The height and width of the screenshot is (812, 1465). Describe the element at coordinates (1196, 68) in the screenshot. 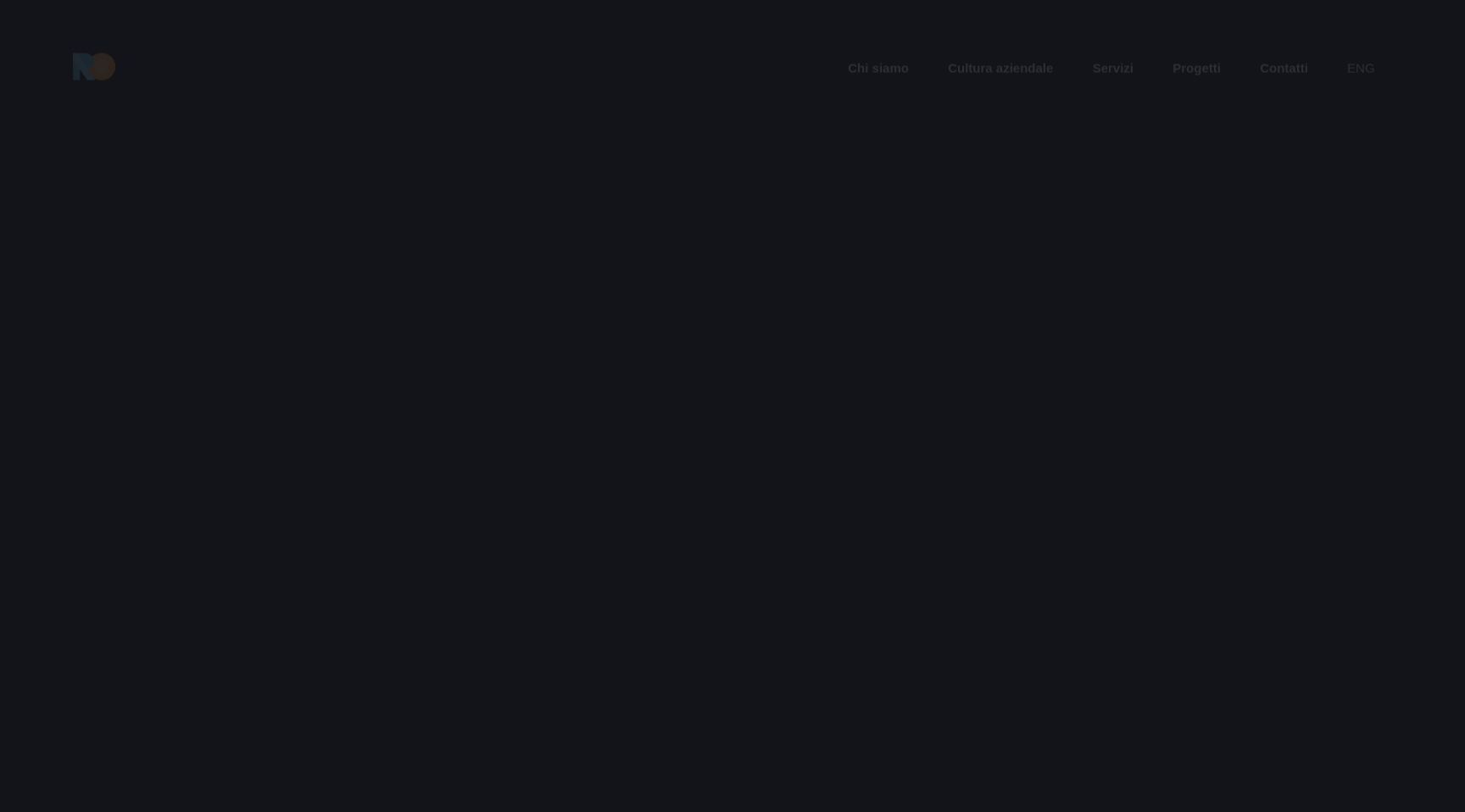

I see `a: Progetti` at that location.